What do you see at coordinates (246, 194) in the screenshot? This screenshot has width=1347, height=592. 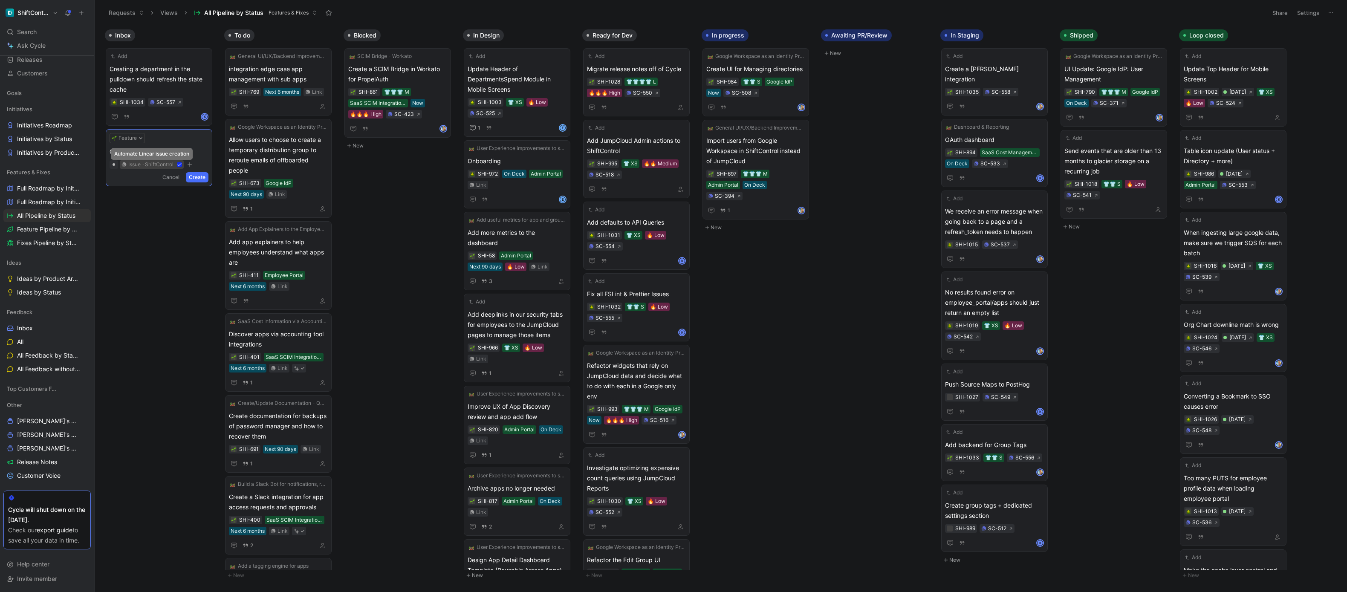 I see `div: Next 90 days` at bounding box center [246, 194].